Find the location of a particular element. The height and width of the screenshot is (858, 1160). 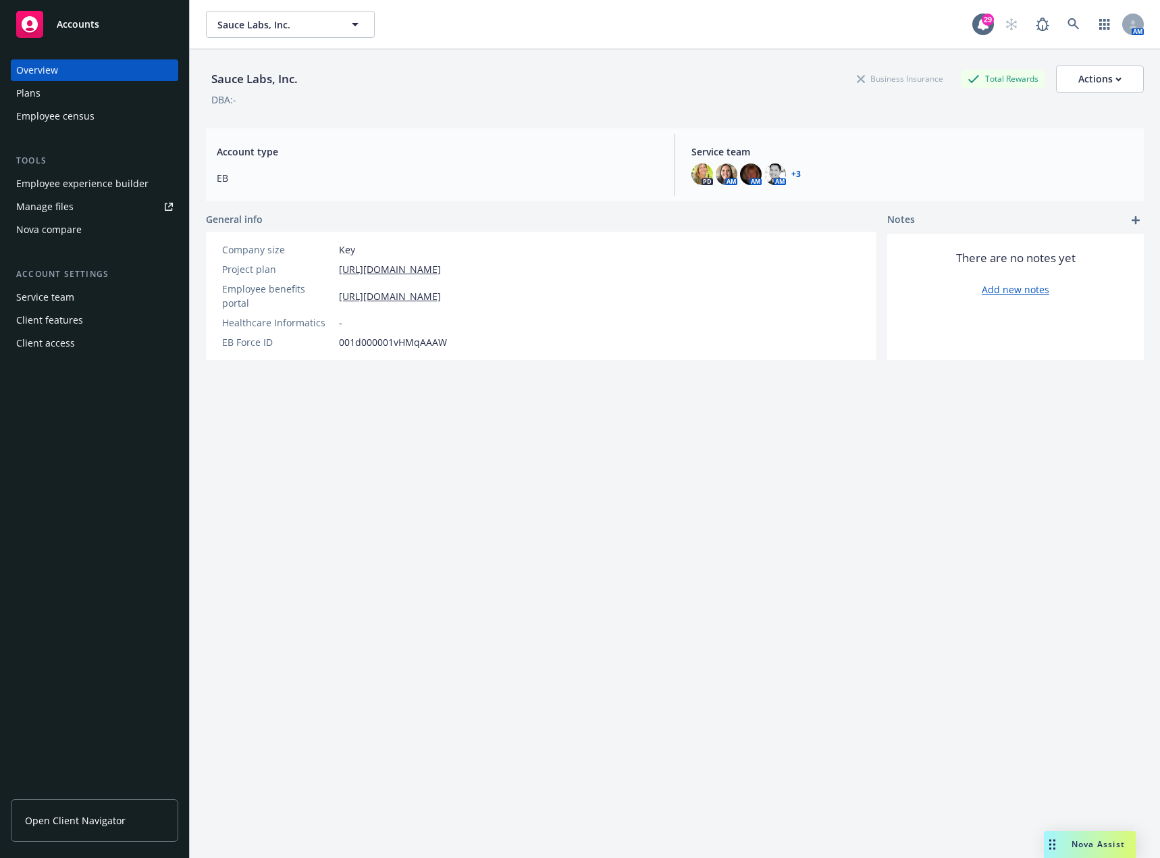

div: Sauce Labs, Inc. is located at coordinates (255, 79).